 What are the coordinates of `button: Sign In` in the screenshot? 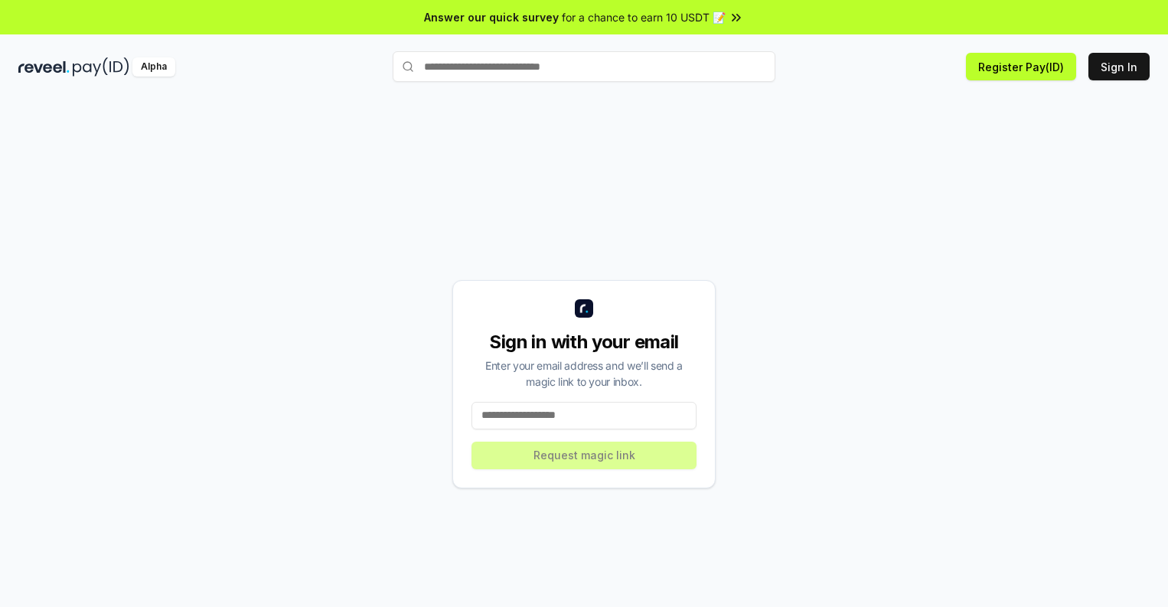 It's located at (1119, 67).